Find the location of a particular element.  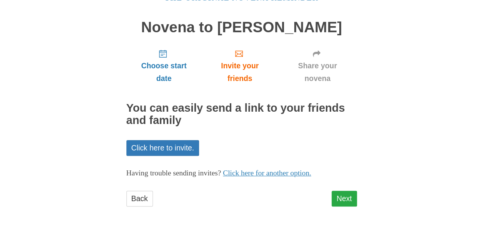

a: Next is located at coordinates (344, 199).